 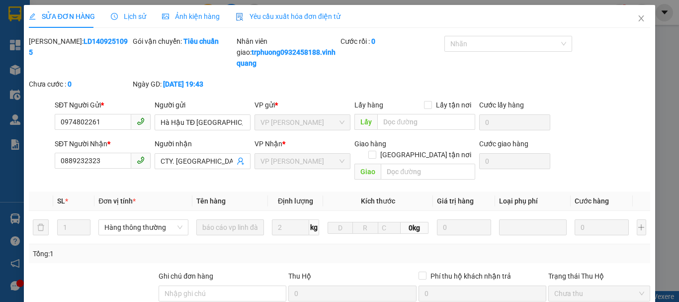 I want to click on span: Cước hàng, so click(x=592, y=201).